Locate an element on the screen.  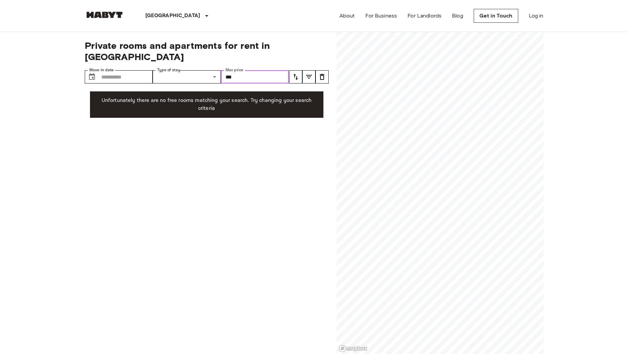
label: Move-in date is located at coordinates (102, 70).